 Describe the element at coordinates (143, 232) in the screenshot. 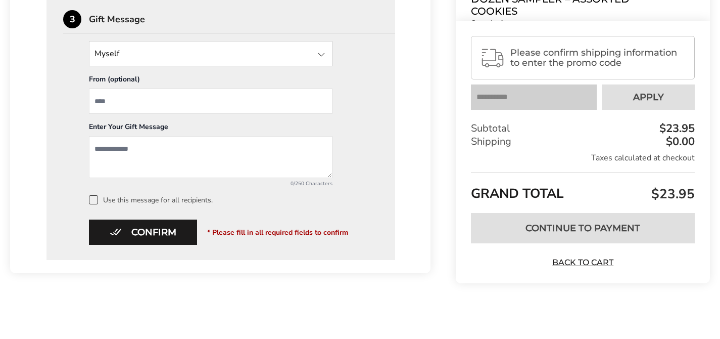

I see `button: Confirm button` at that location.